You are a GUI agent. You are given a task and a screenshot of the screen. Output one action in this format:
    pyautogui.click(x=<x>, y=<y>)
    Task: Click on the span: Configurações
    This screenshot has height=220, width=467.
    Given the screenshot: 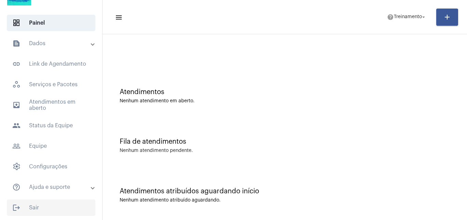 What is the action you would take?
    pyautogui.click(x=51, y=166)
    